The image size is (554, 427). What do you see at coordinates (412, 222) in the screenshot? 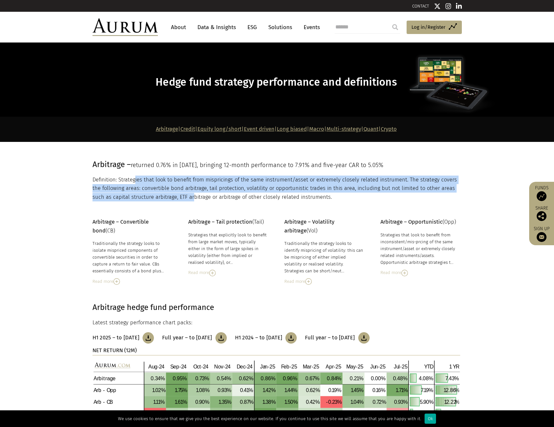
I see `strong: Arbitrage – Opportunistic` at bounding box center [412, 222].